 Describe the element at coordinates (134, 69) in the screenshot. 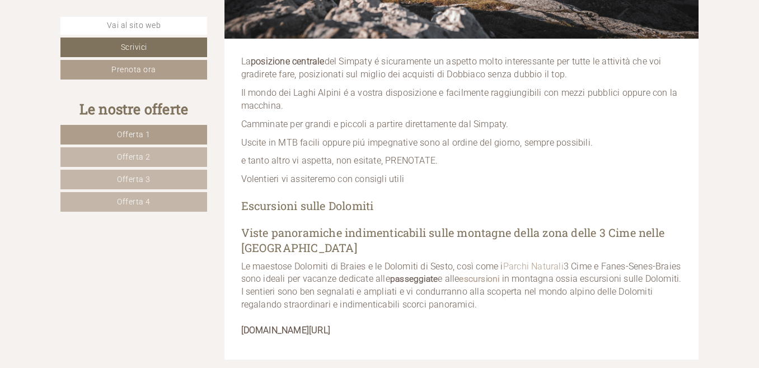

I see `a: Prenota ora` at that location.